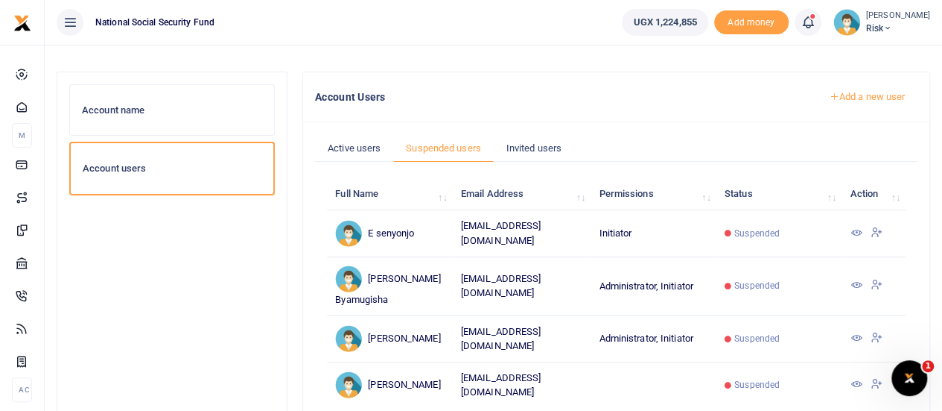 Image resolution: width=942 pixels, height=411 pixels. Describe the element at coordinates (560, 97) in the screenshot. I see `h4: Account Users` at that location.